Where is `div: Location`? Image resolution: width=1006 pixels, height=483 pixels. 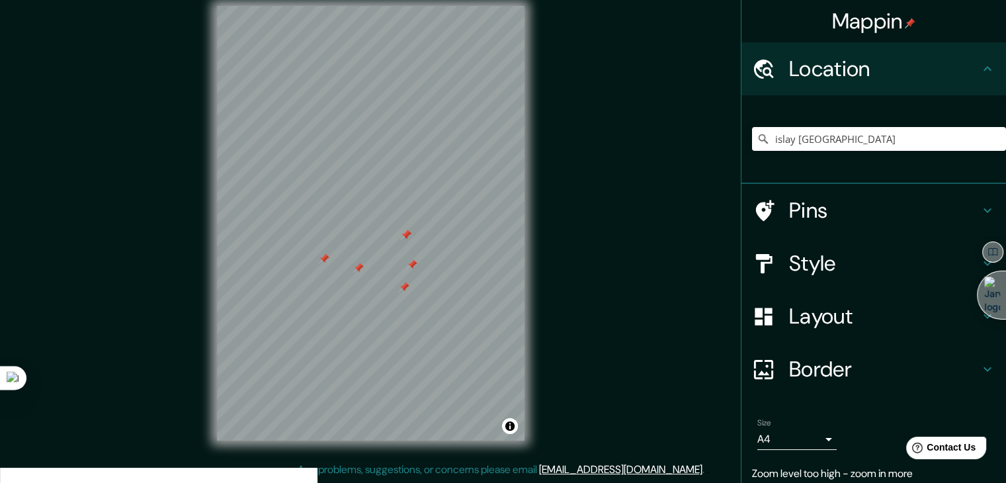
div: Location is located at coordinates (874, 69).